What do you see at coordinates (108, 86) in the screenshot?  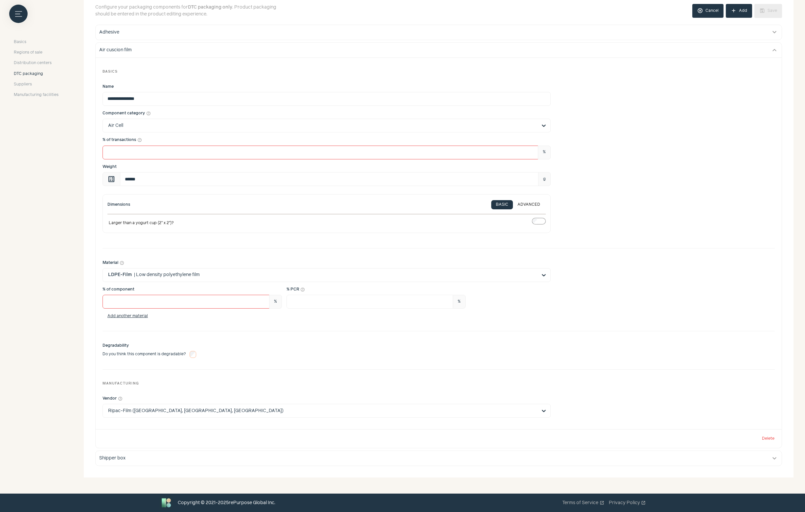 I see `span: Name` at bounding box center [108, 86].